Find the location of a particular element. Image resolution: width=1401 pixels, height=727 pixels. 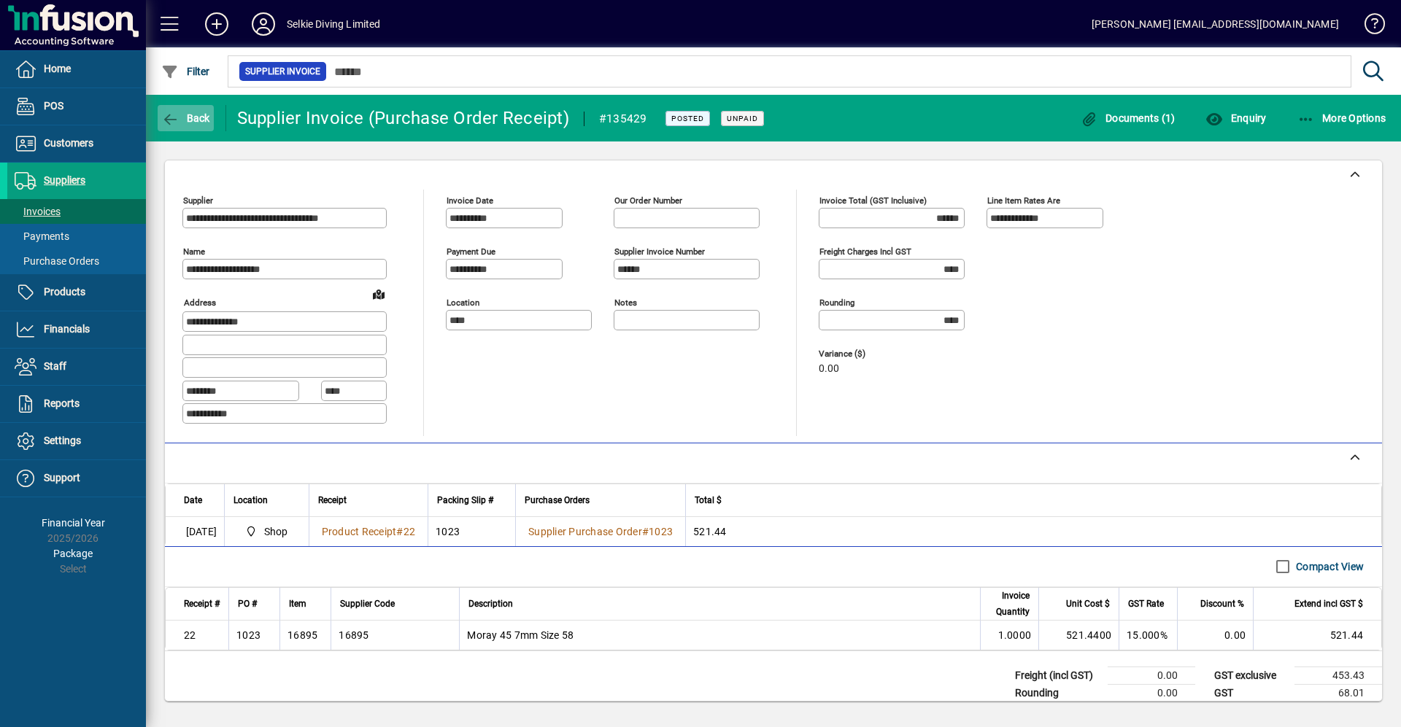

span: Extend incl GST $ is located at coordinates (1328, 604).